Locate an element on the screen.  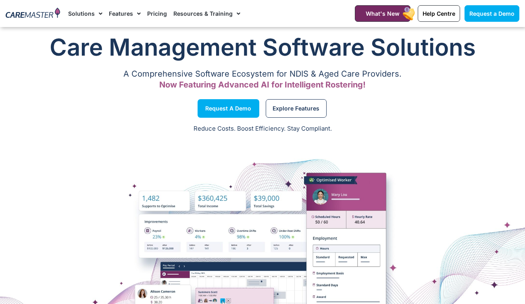
a: Help Centre is located at coordinates (438, 13).